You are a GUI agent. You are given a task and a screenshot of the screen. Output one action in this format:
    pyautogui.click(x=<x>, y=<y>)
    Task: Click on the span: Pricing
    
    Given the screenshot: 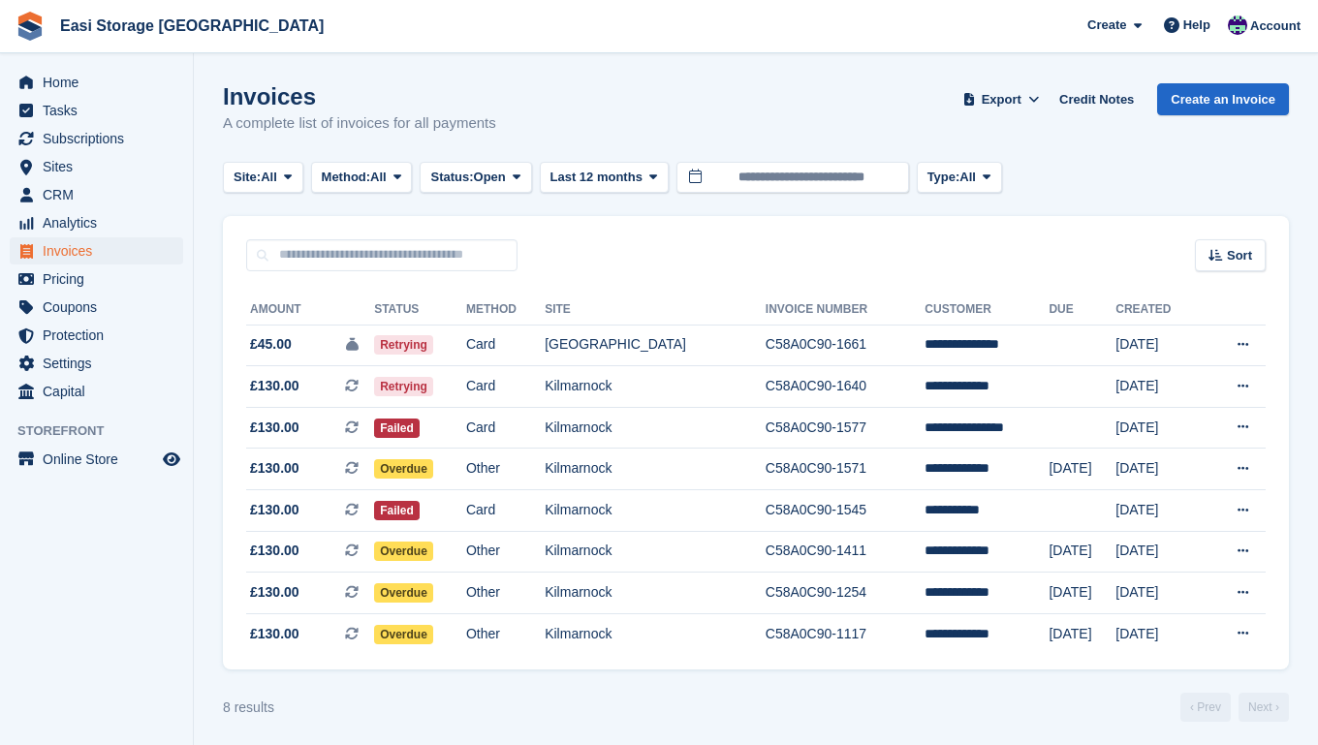 What is the action you would take?
    pyautogui.click(x=101, y=279)
    